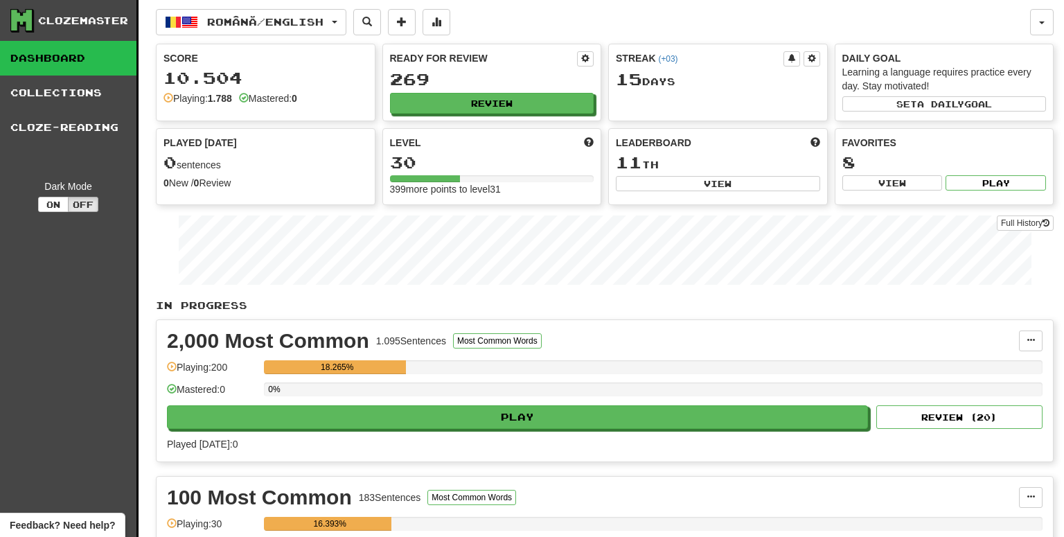 This screenshot has width=1064, height=537. What do you see at coordinates (62, 525) in the screenshot?
I see `span: Open feedback widget` at bounding box center [62, 525].